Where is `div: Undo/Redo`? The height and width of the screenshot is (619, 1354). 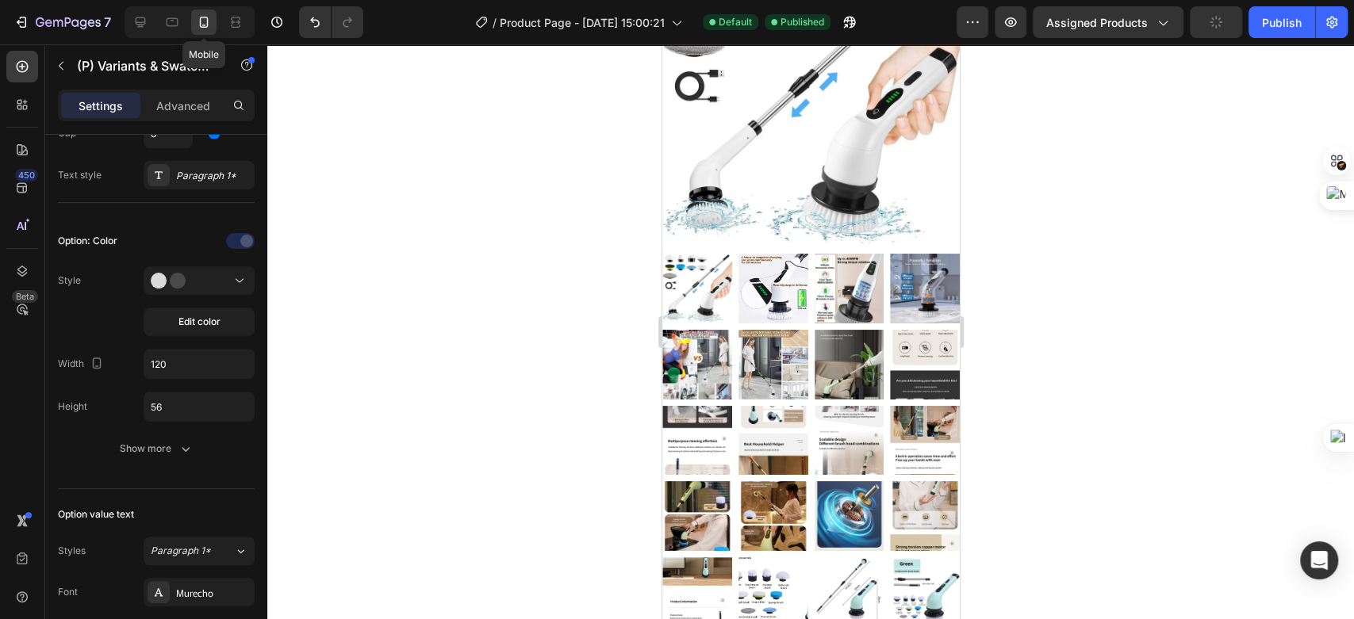
div: Undo/Redo is located at coordinates (331, 22).